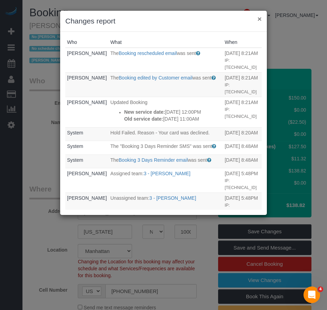 The image size is (327, 310). Describe the element at coordinates (163, 21) in the screenshot. I see `h3: Changes report` at that location.